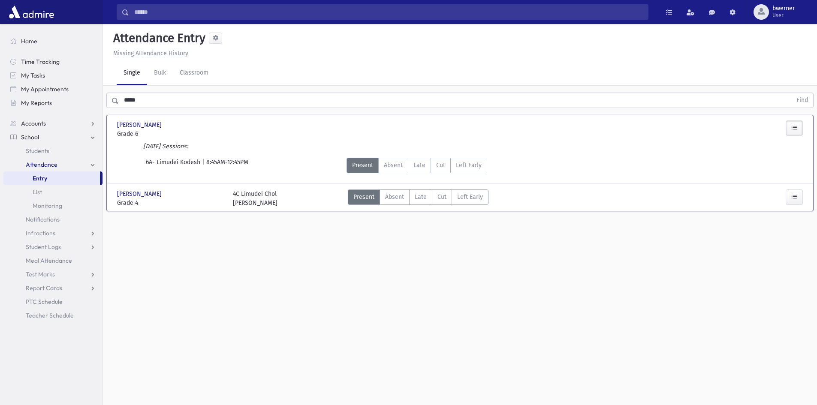  Describe the element at coordinates (37, 192) in the screenshot. I see `span: List` at that location.